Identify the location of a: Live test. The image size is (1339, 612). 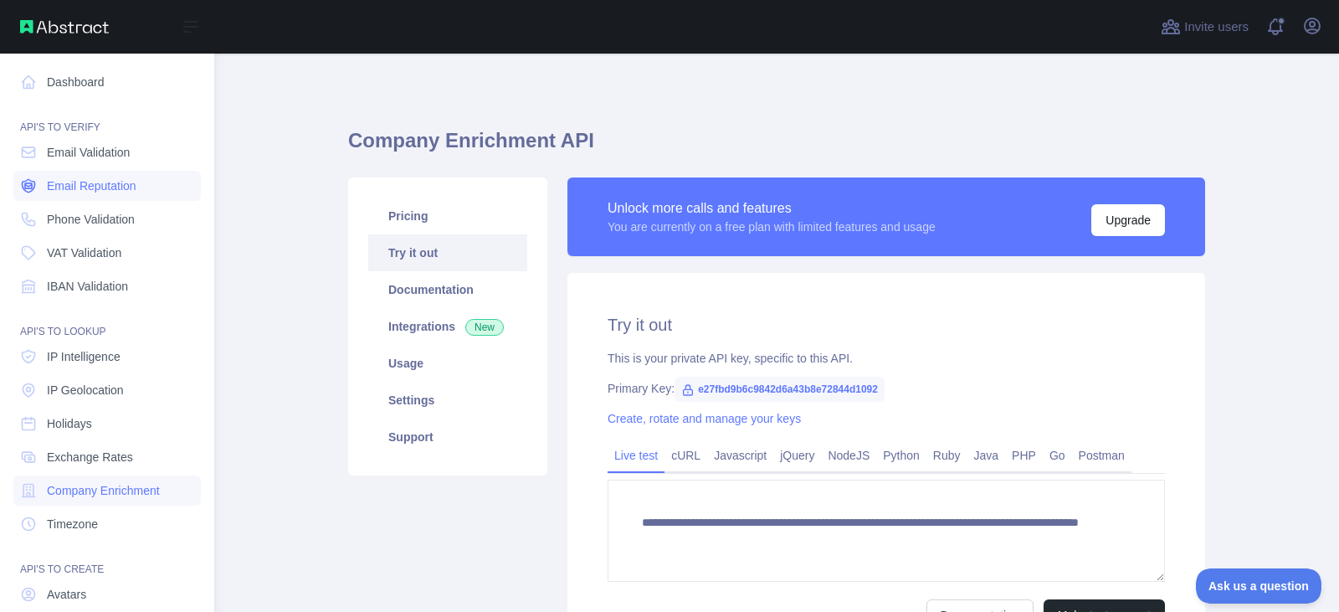
(636, 455).